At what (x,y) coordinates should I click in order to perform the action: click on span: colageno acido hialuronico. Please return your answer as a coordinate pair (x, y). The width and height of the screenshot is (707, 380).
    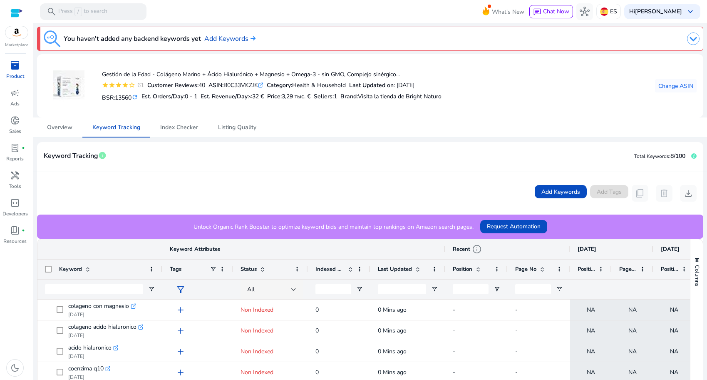
    Looking at the image, I should click on (102, 327).